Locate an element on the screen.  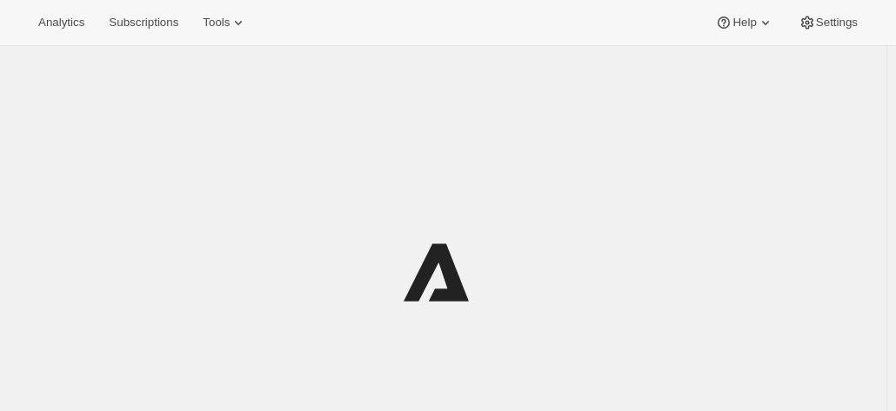
span: Settings is located at coordinates (837, 23).